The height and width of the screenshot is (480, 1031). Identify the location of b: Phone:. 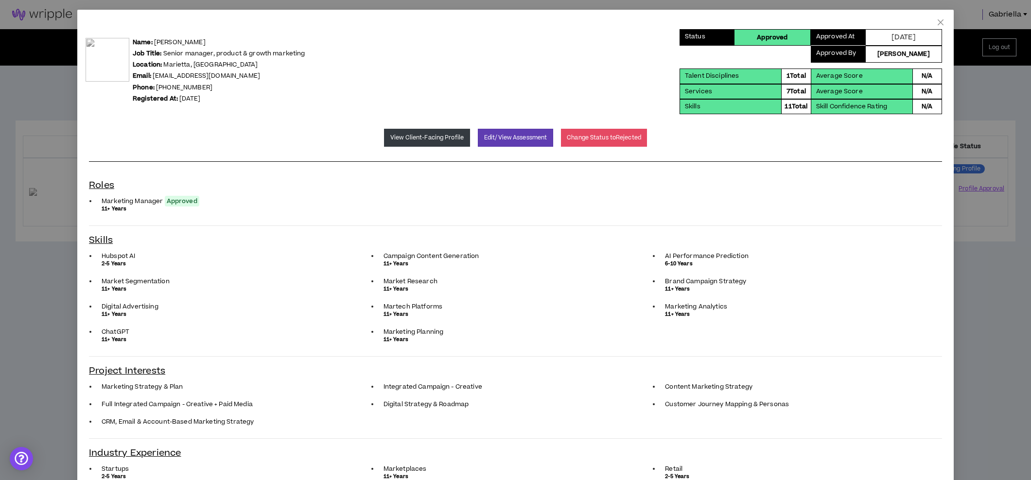
(143, 88).